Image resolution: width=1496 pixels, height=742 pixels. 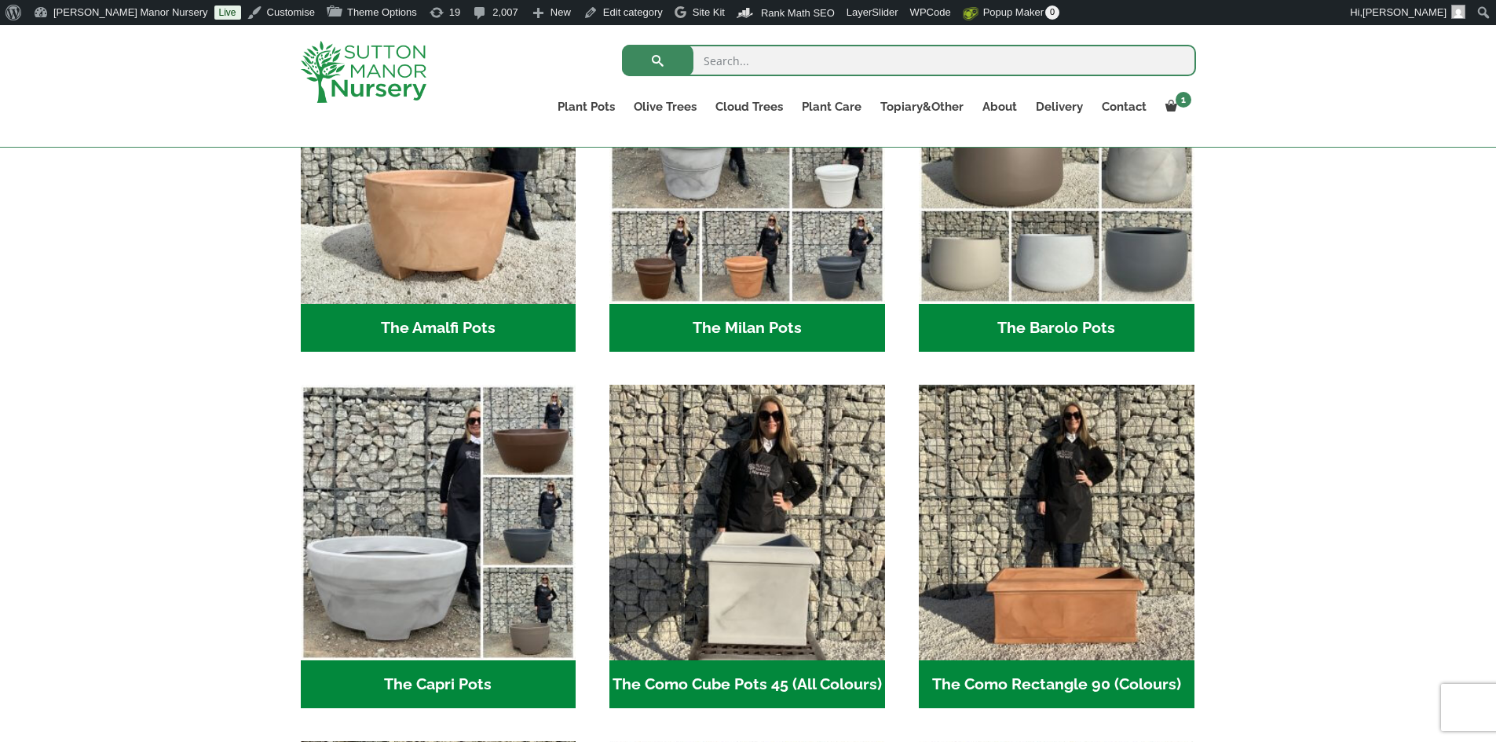 I want to click on span: 1, so click(x=1183, y=100).